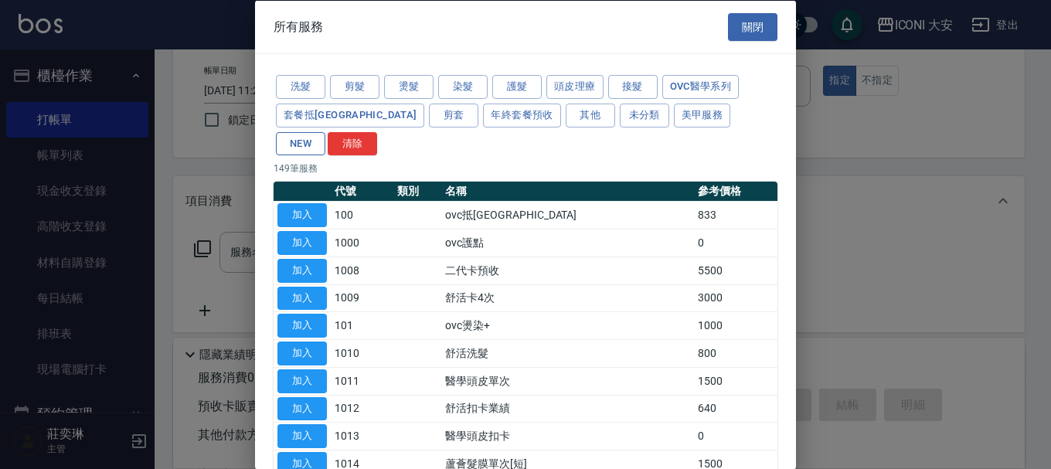  What do you see at coordinates (355, 87) in the screenshot?
I see `button: 剪髮` at bounding box center [355, 87].